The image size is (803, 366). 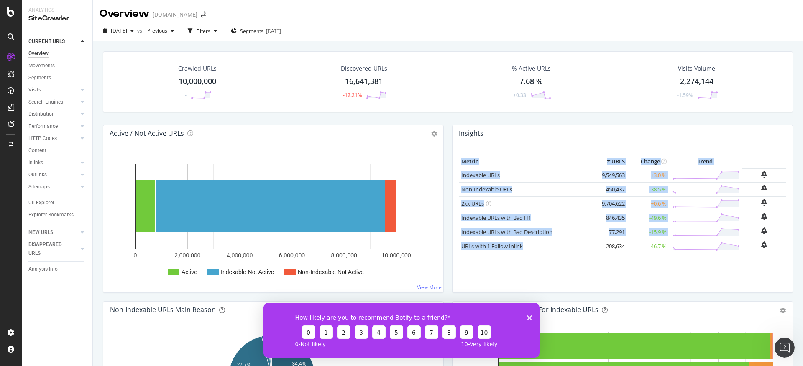 What do you see at coordinates (46, 102) in the screenshot?
I see `div: Search Engines` at bounding box center [46, 102].